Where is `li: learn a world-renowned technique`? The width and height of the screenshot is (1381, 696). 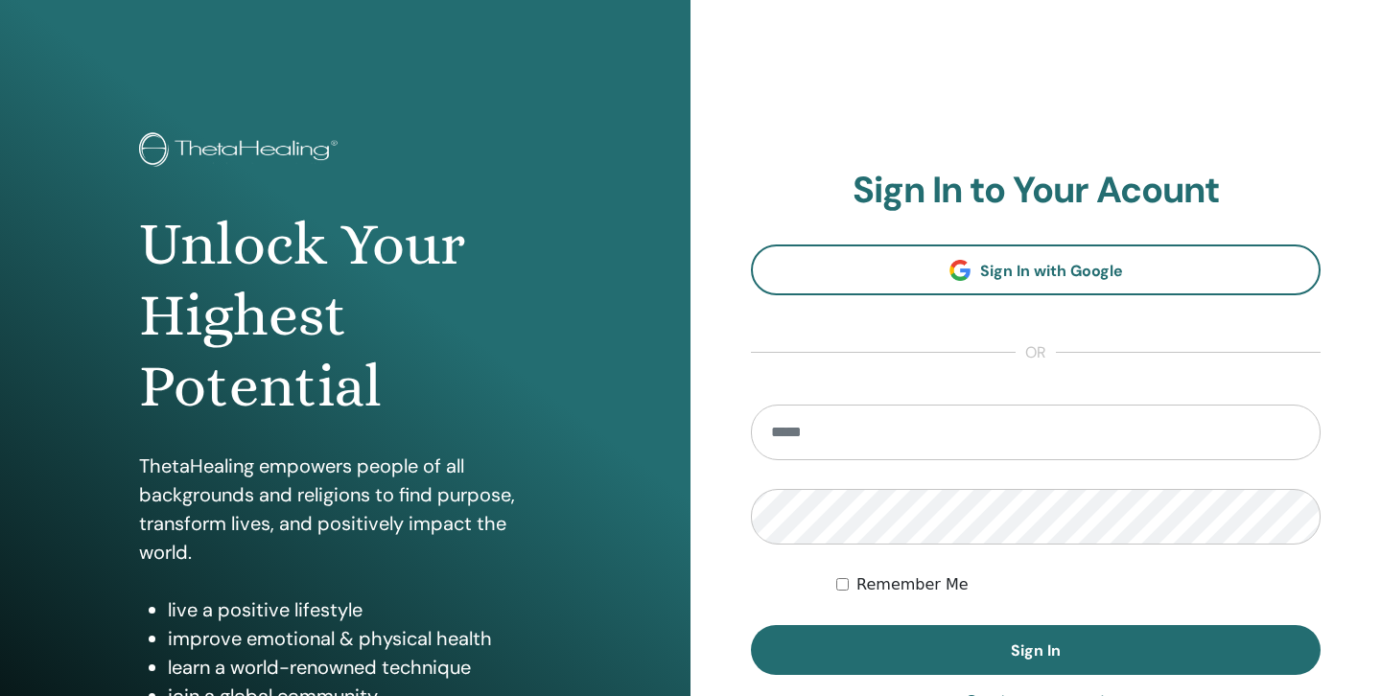
li: learn a world-renowned technique is located at coordinates (360, 668).